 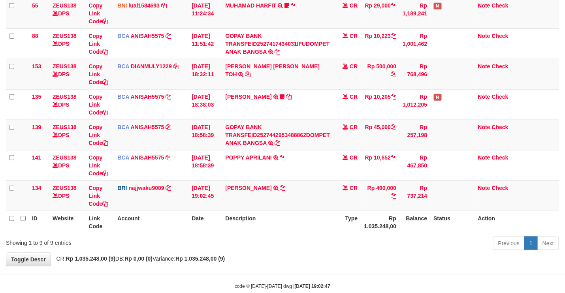 What do you see at coordinates (415, 135) in the screenshot?
I see `td: Rp 257,198` at bounding box center [415, 135].